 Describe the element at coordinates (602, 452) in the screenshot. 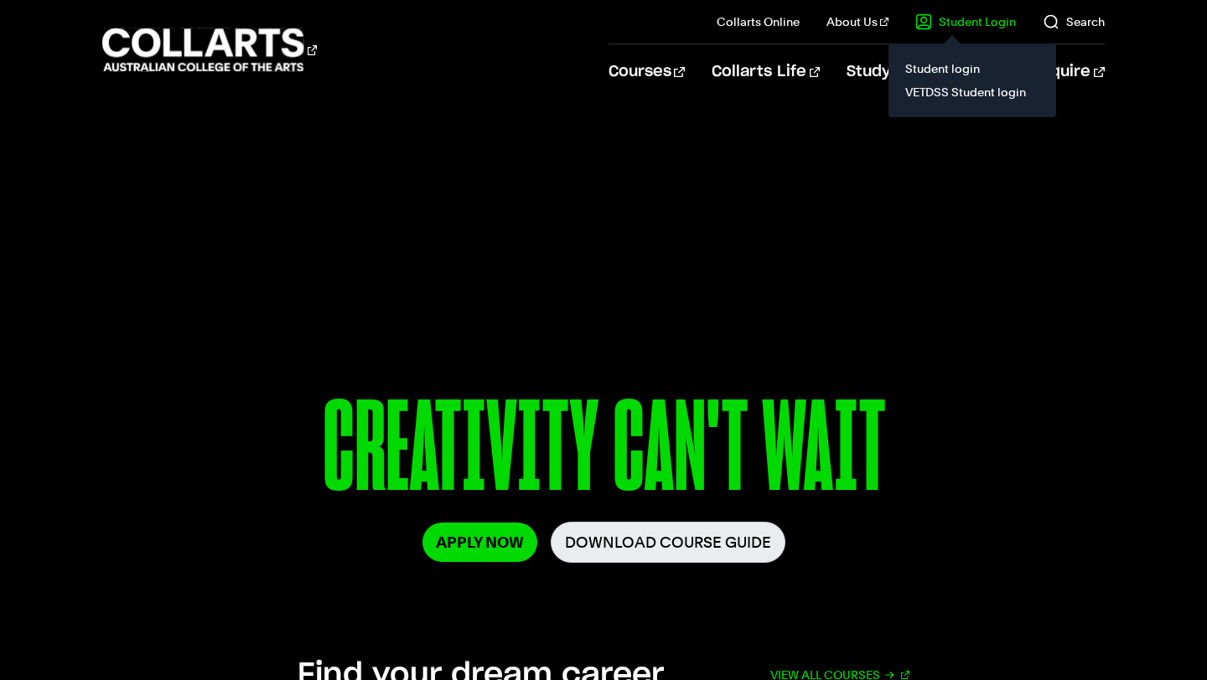

I see `p: CREATIVITY CAN'T WAIT` at that location.